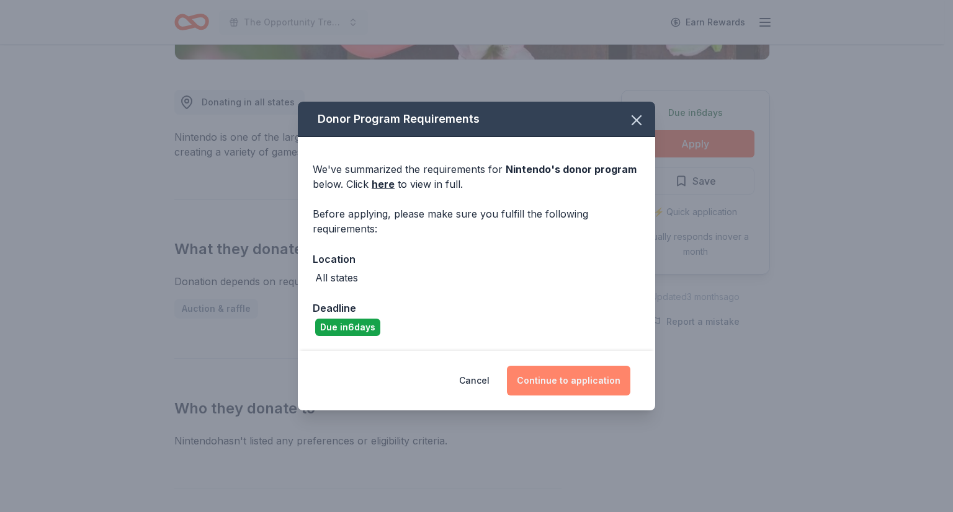 Image resolution: width=953 pixels, height=512 pixels. I want to click on div: Due in 6 days, so click(347, 327).